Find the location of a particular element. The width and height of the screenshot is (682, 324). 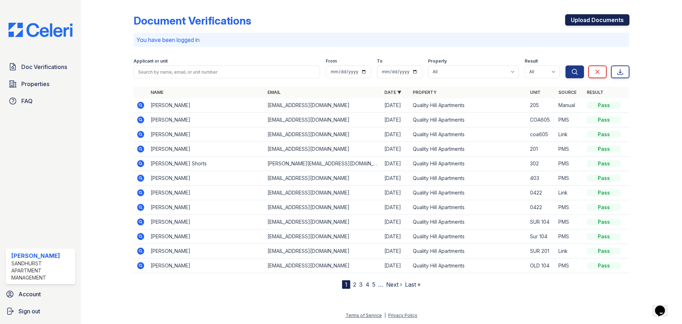

td: SUR 104 is located at coordinates (541, 222).